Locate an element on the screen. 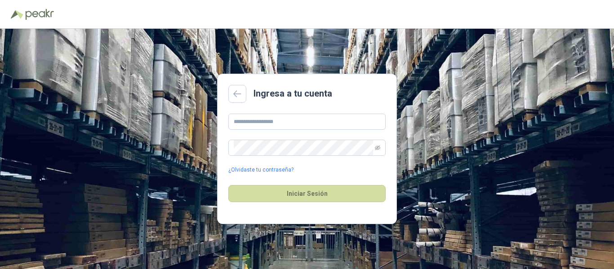 The width and height of the screenshot is (614, 269). span: eye-invisible is located at coordinates (377, 148).